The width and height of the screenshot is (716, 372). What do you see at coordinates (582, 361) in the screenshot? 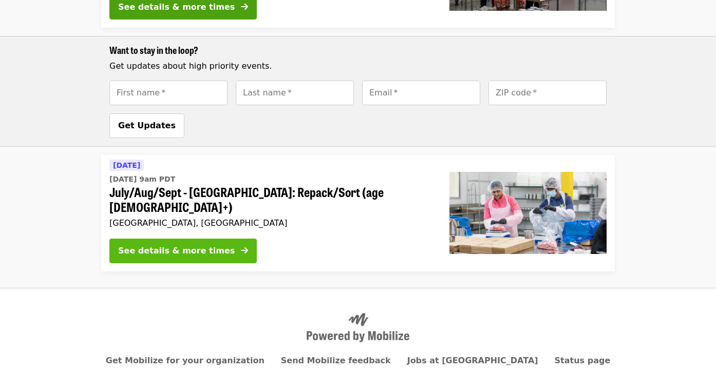
I see `a: Status page` at bounding box center [582, 361].